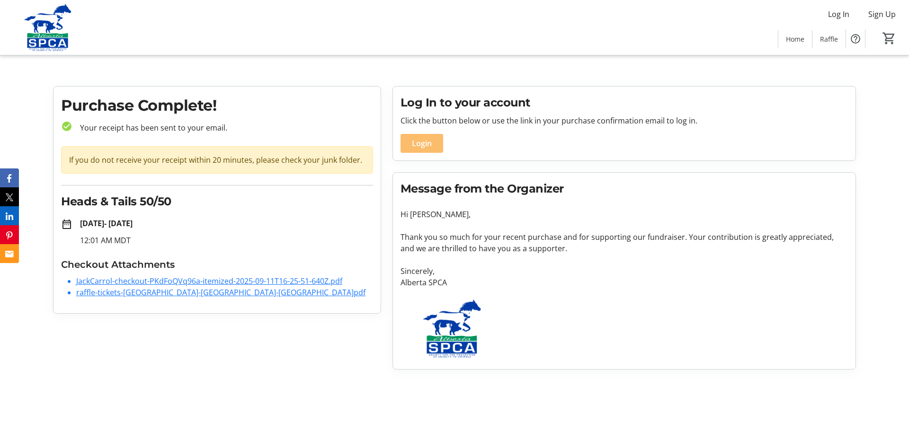 Image resolution: width=909 pixels, height=431 pixels. What do you see at coordinates (226, 241) in the screenshot?
I see `p: 12:01 AM MDT` at bounding box center [226, 241].